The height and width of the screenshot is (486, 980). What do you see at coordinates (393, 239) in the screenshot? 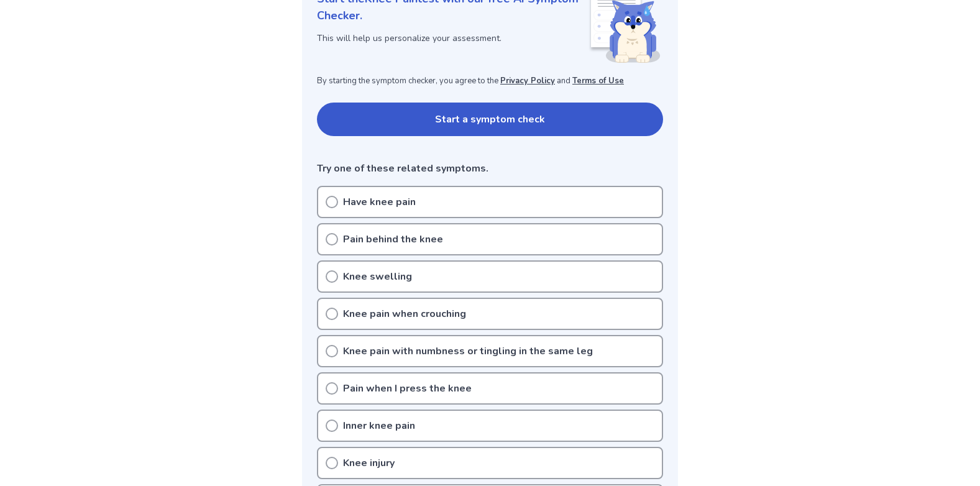
I see `p: Pain behind the knee` at bounding box center [393, 239].